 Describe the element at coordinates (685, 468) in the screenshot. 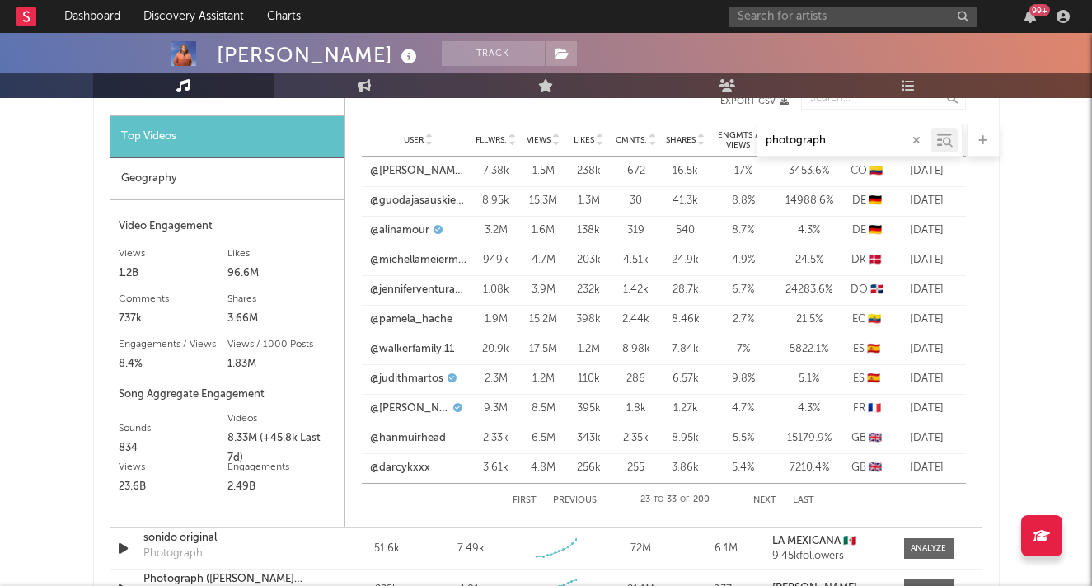

I see `div: 3.86k` at that location.